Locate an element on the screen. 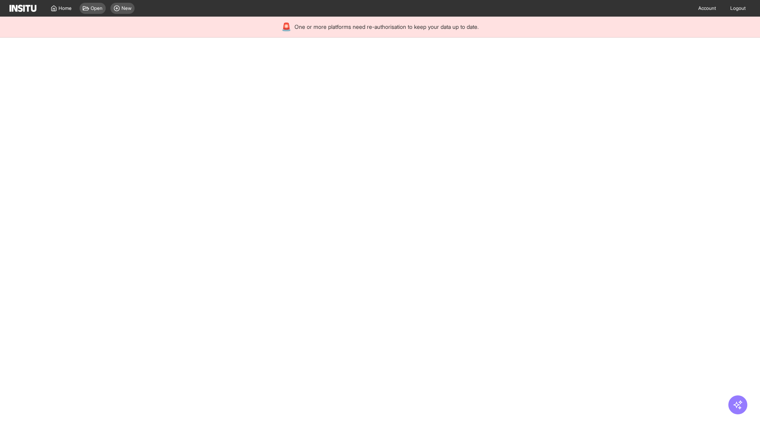 This screenshot has width=760, height=427. img: Logo is located at coordinates (23, 8).